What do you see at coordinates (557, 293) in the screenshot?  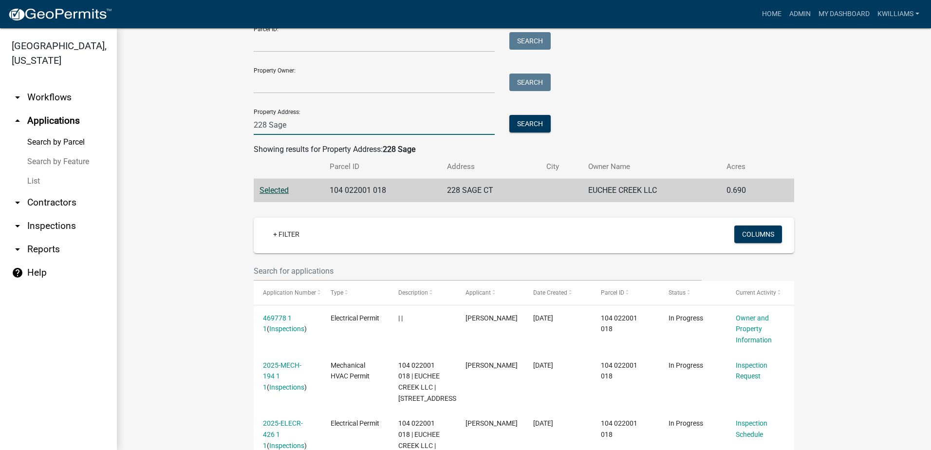 I see `datatable-header-cell: Date Created` at bounding box center [557, 293].